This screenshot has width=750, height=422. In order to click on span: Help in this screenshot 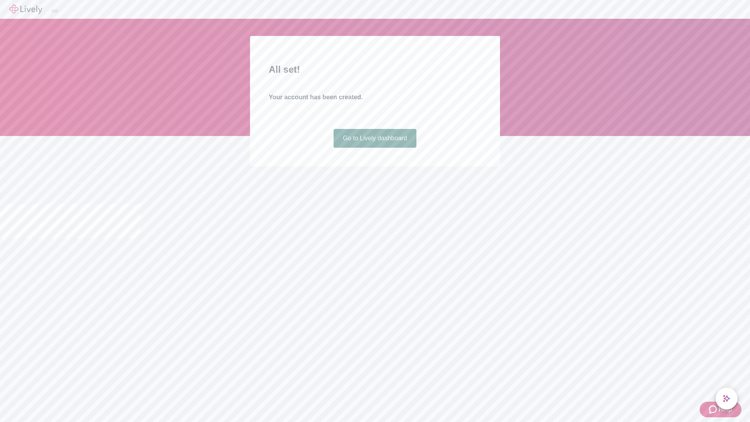, I will do `click(725, 409)`.